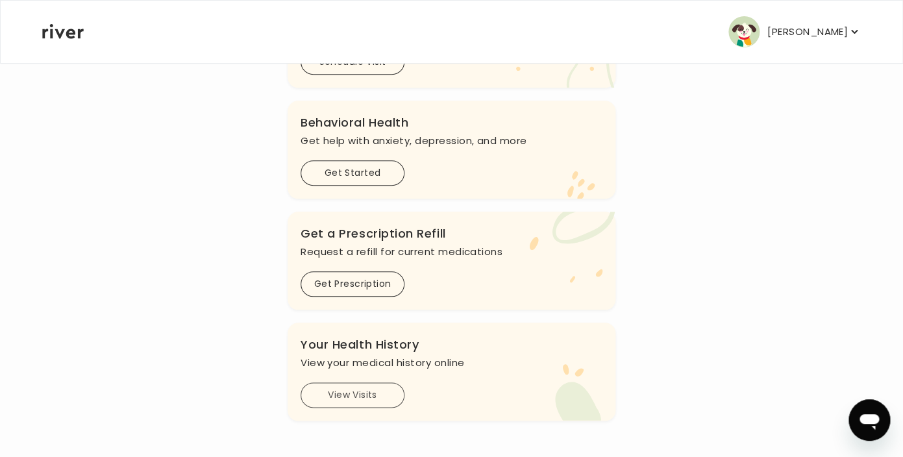  I want to click on p: Get help with anxiety, depression, and more, so click(451, 141).